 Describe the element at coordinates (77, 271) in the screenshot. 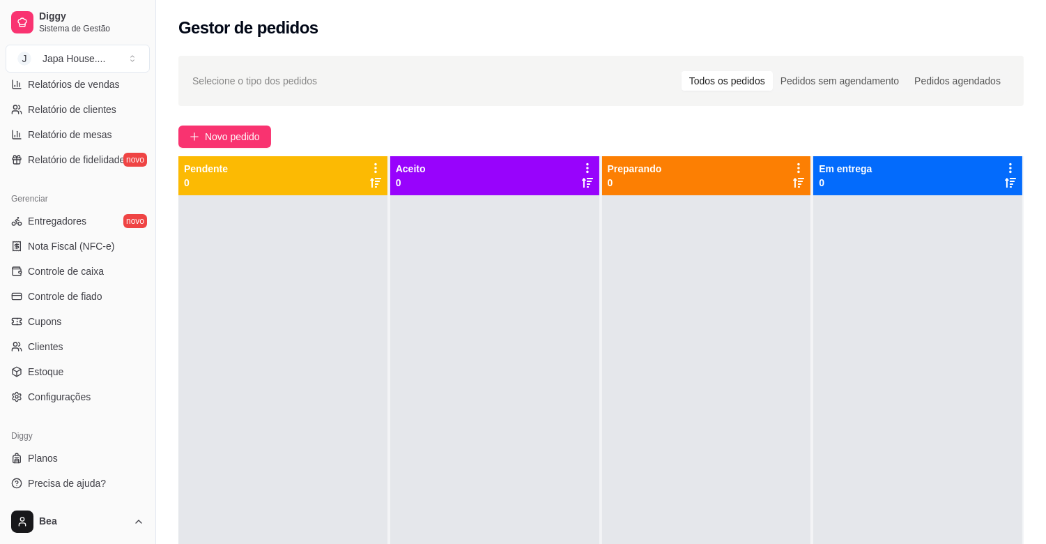

I see `a: Controle de caixa` at that location.